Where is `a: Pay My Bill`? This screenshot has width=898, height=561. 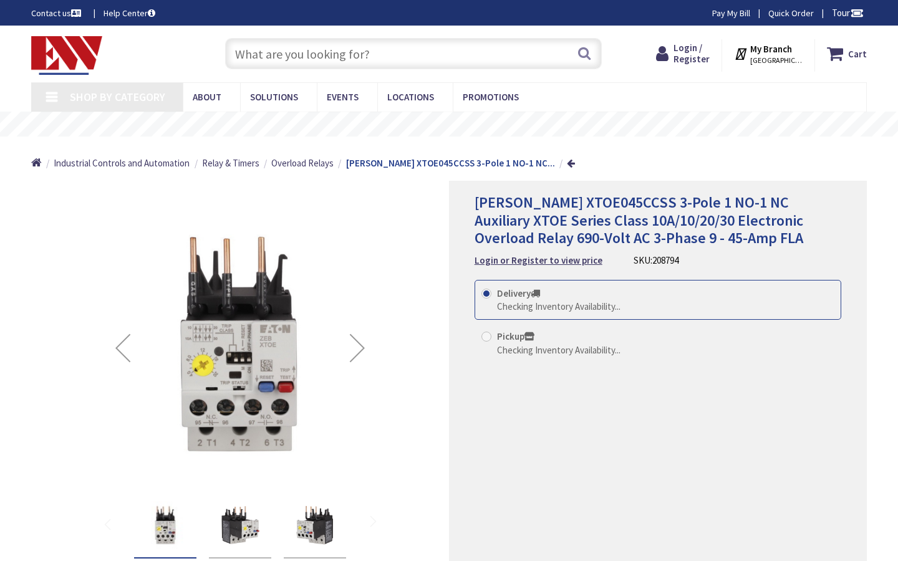
a: Pay My Bill is located at coordinates (731, 13).